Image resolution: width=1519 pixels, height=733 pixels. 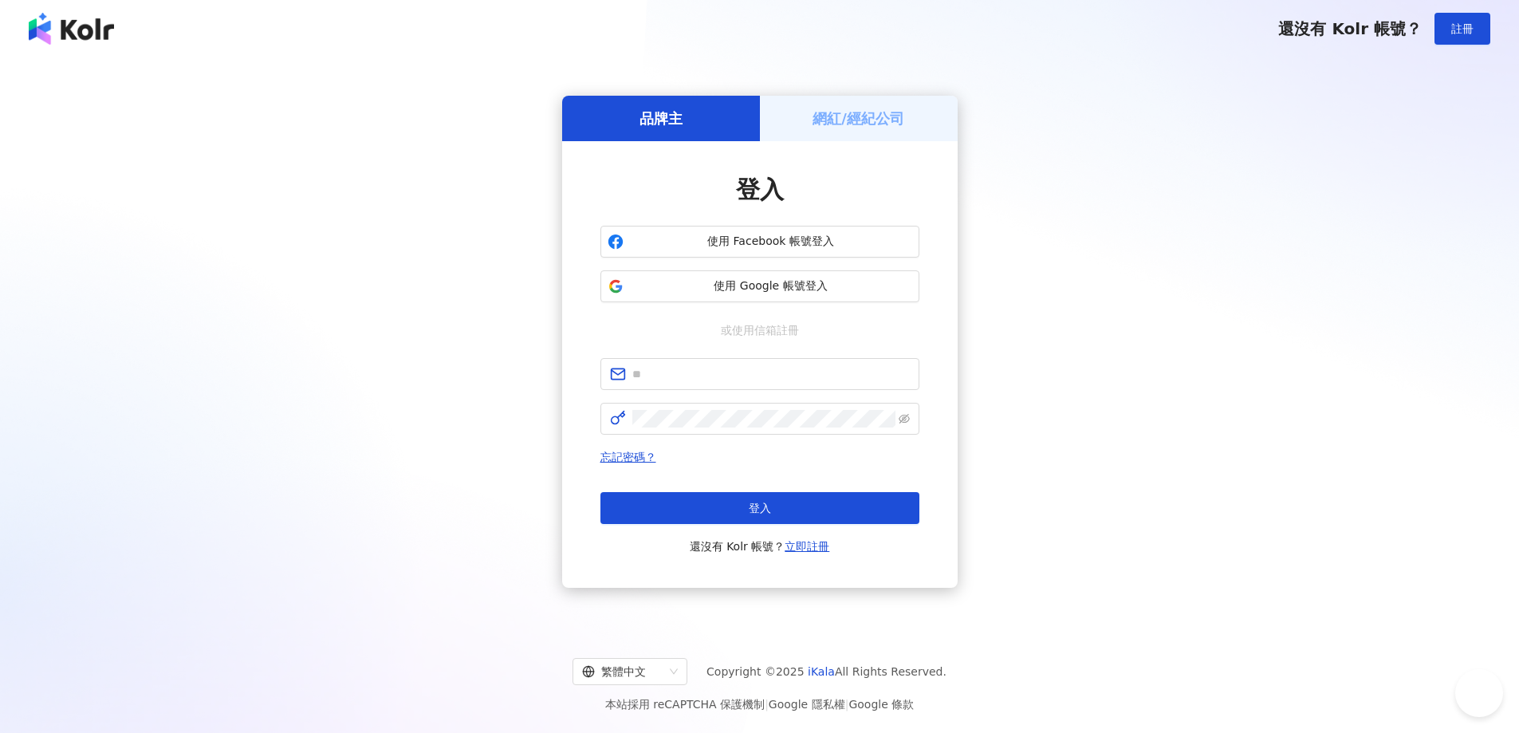 What do you see at coordinates (1463, 29) in the screenshot?
I see `button: 註冊` at bounding box center [1463, 29].